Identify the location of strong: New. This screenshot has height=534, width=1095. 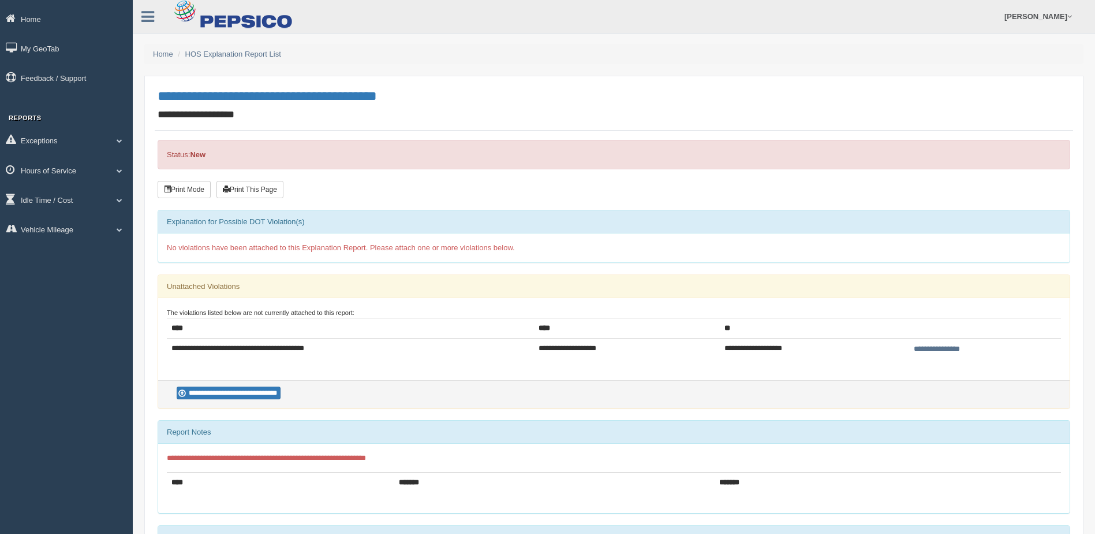
(197, 154).